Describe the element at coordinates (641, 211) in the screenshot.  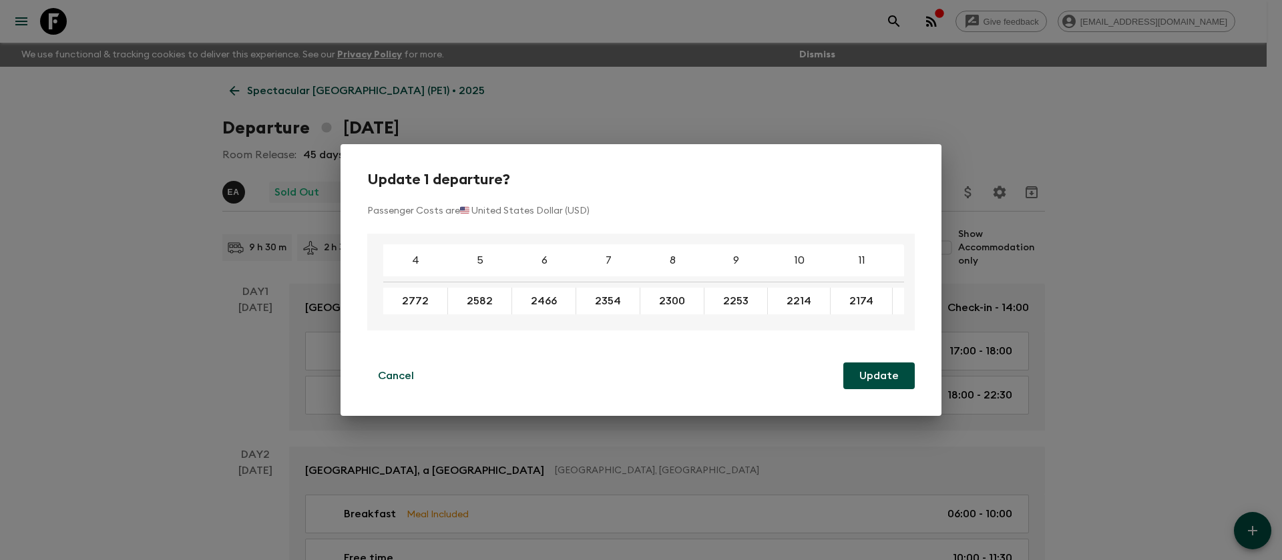
I see `p: Passenger Costs are 🇺🇸 United States Dollar (USD)` at that location.